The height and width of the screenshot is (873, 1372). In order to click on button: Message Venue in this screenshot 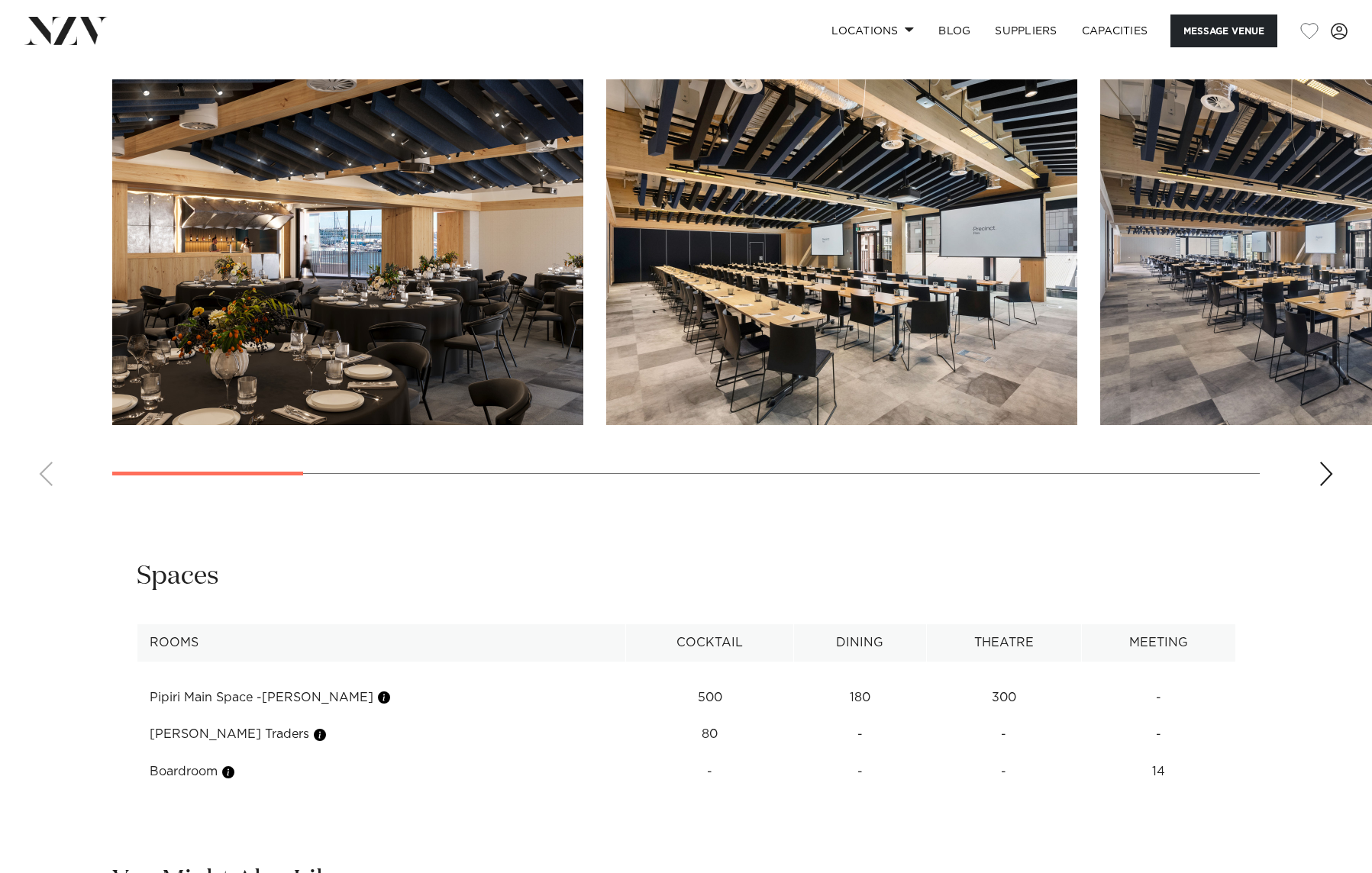, I will do `click(1224, 31)`.